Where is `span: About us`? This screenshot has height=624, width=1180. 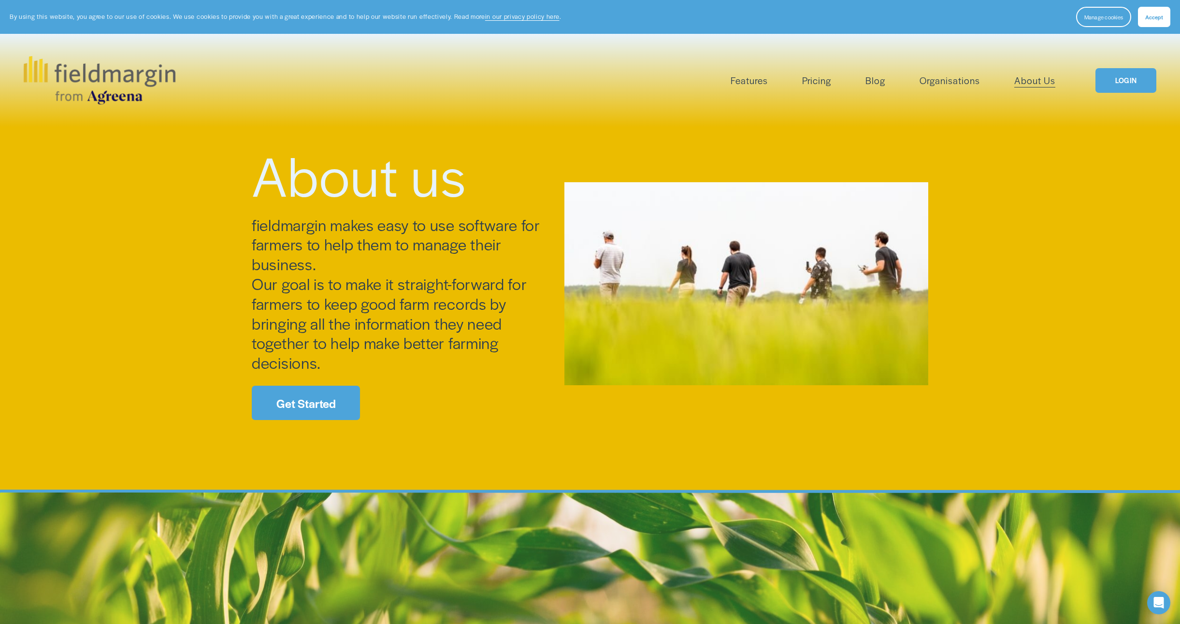 span: About us is located at coordinates (359, 174).